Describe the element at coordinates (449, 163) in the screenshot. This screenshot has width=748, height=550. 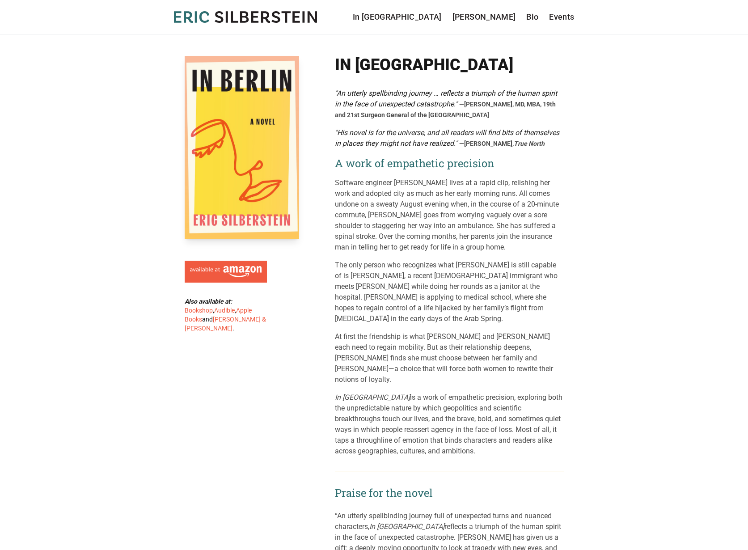
I see `h2: A work of empathetic precision` at that location.